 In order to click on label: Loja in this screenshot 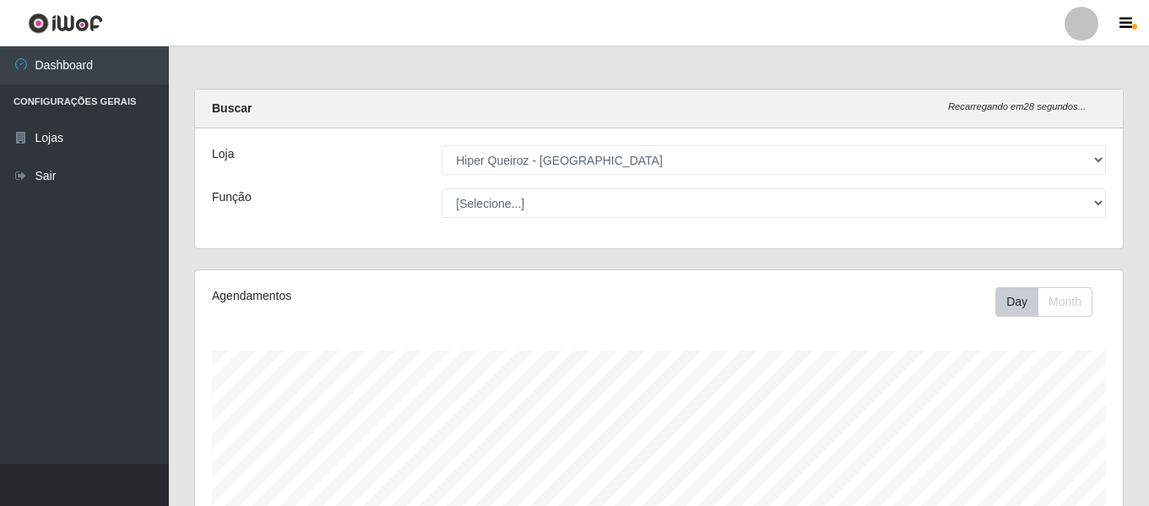, I will do `click(223, 154)`.